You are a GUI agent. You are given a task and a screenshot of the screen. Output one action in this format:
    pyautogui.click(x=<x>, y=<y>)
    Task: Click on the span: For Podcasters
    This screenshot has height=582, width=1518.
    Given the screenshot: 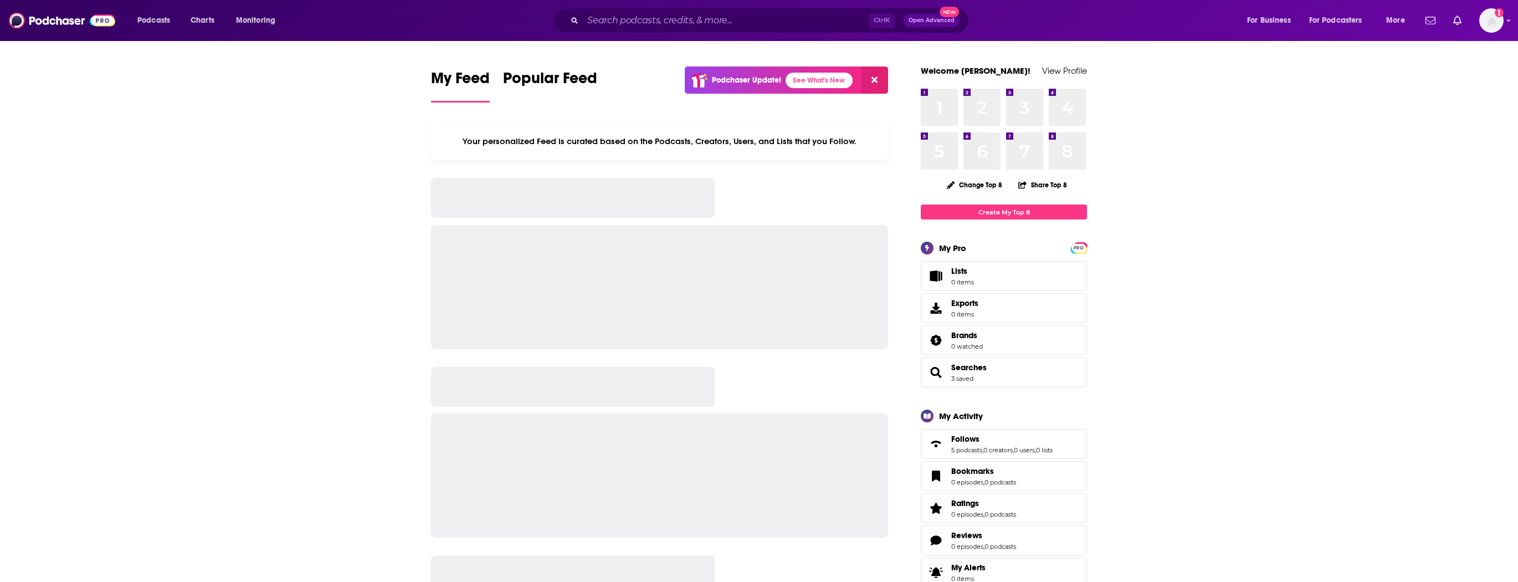 What is the action you would take?
    pyautogui.click(x=1336, y=21)
    